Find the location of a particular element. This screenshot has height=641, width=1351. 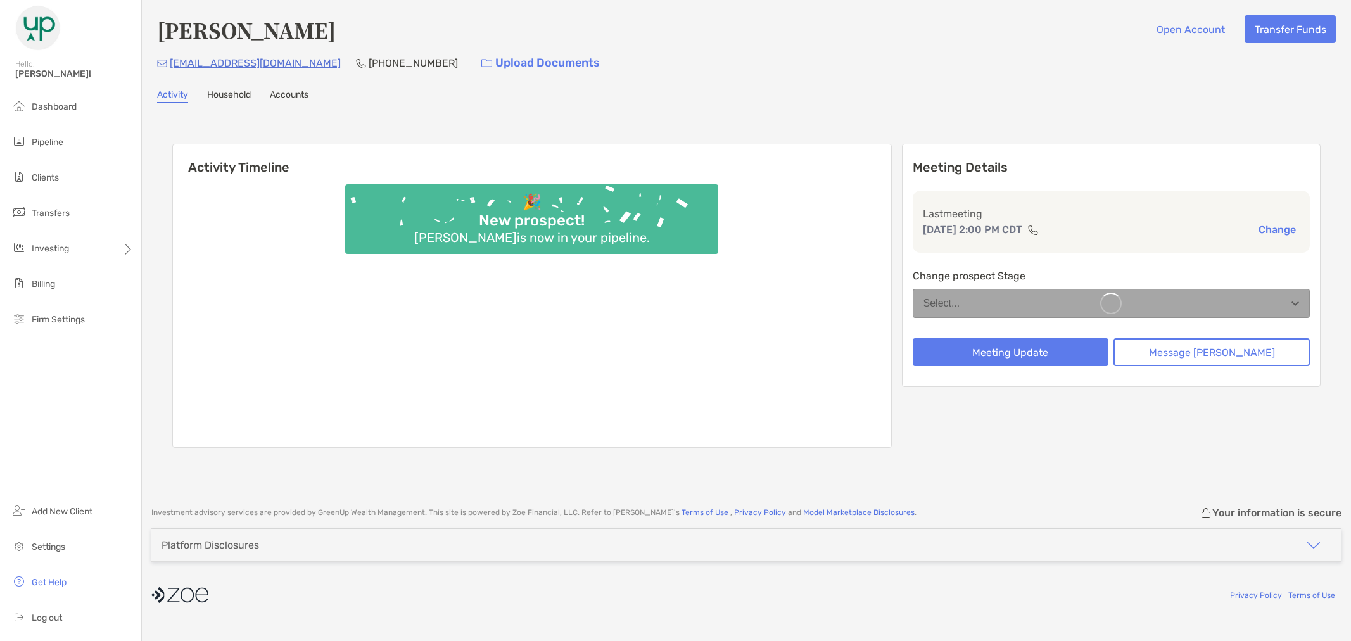

button: Open Account is located at coordinates (1190, 29).